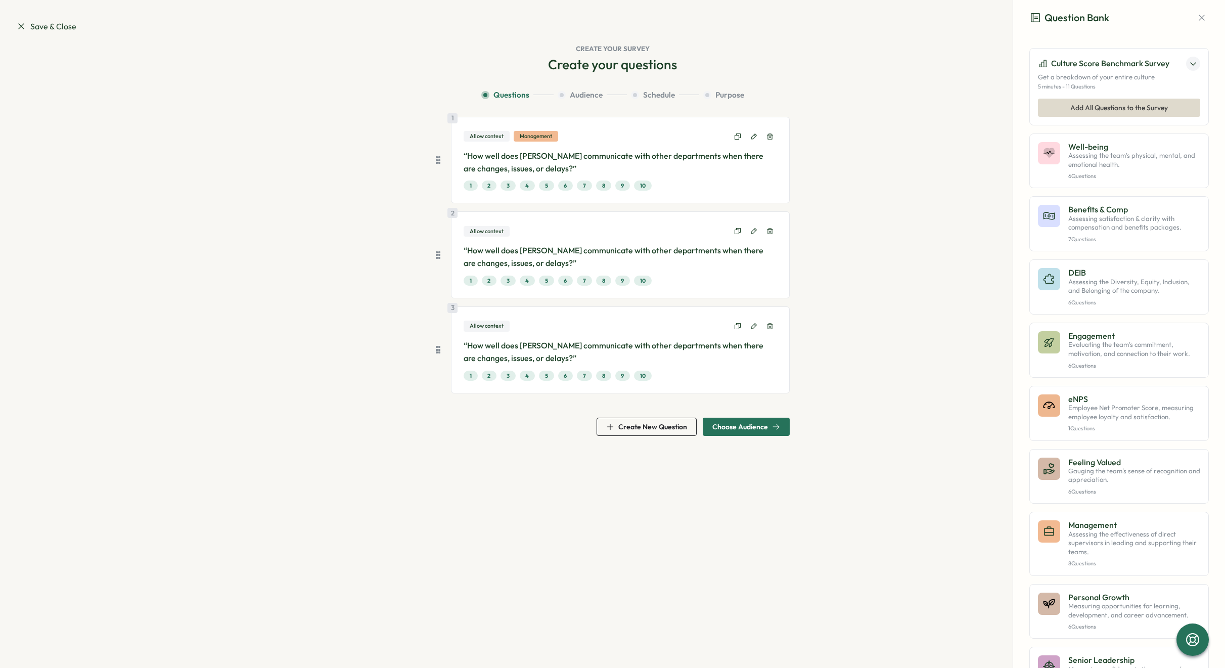  I want to click on span: Add All Questions to the Survey, so click(1119, 108).